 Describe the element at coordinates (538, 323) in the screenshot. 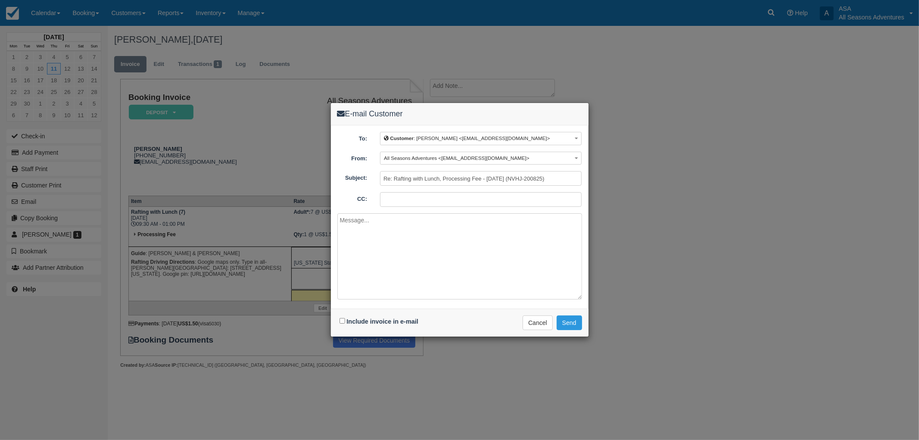

I see `button: Cancel` at that location.